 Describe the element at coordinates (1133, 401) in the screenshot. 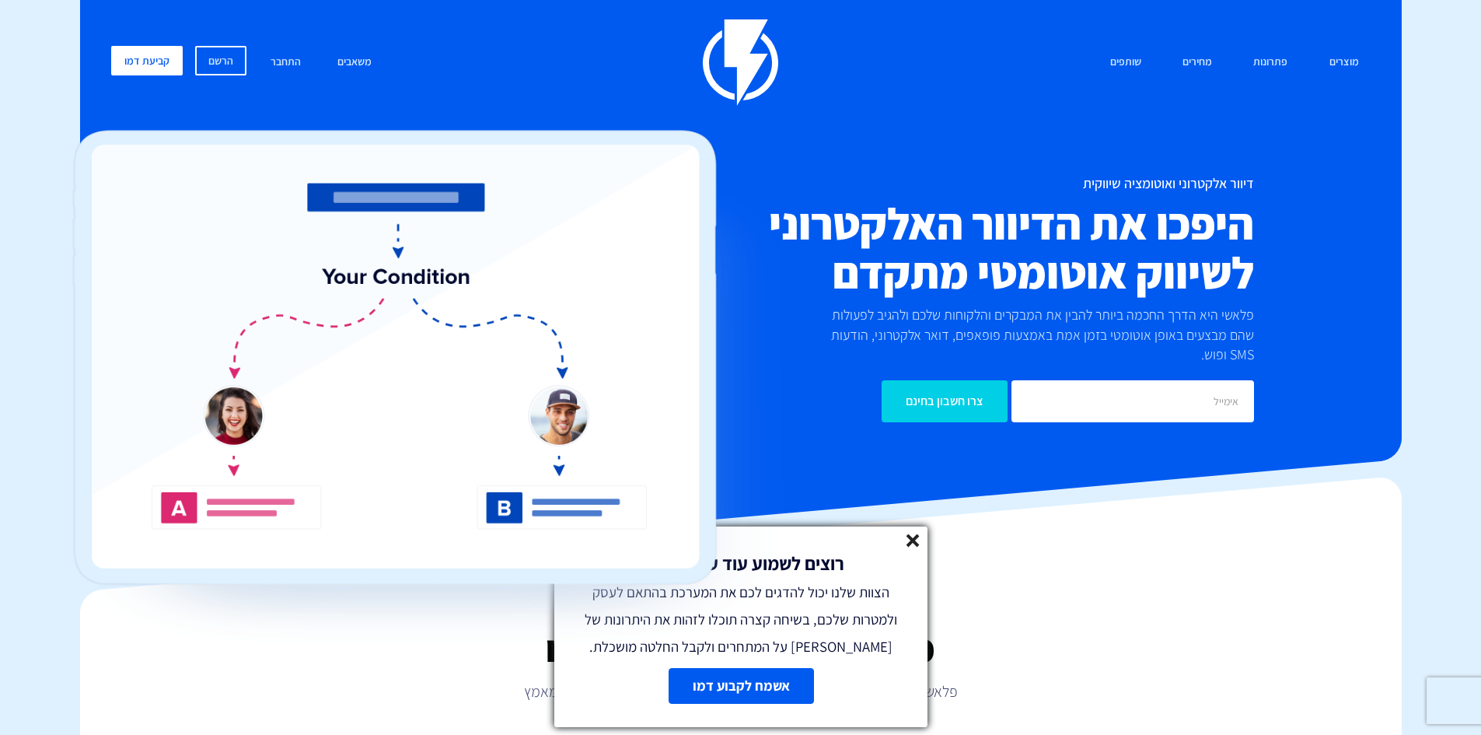

I see `input: אימייל` at that location.